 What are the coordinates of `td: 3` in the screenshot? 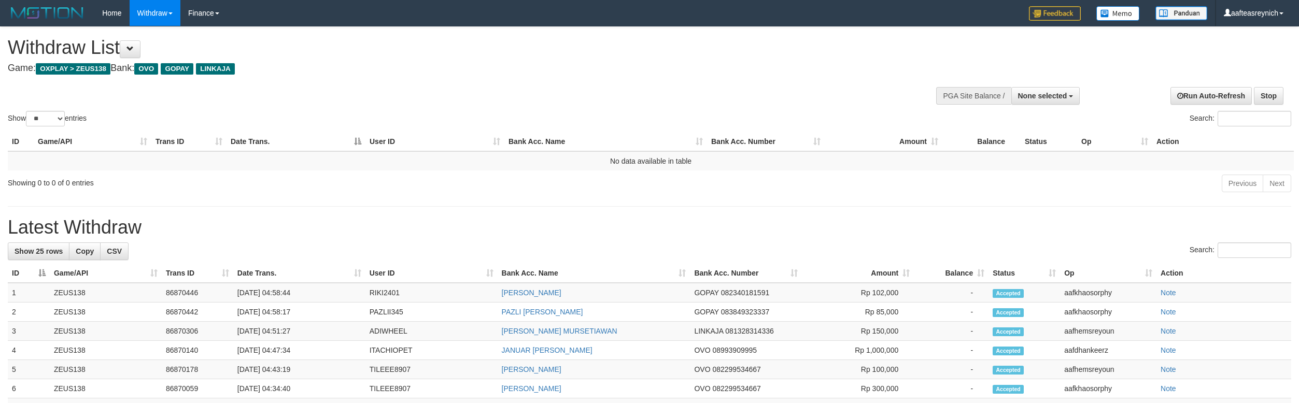 It's located at (29, 331).